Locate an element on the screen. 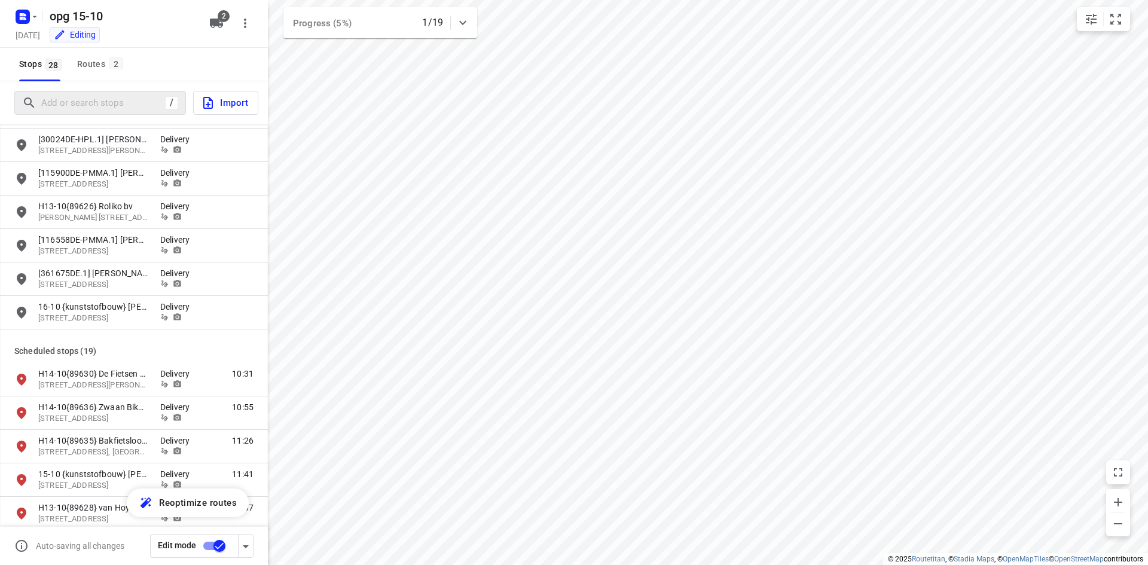 This screenshot has height=565, width=1148. p: H13-10{89628} van Hoydonck Tweewielers B.V. is located at coordinates (93, 508).